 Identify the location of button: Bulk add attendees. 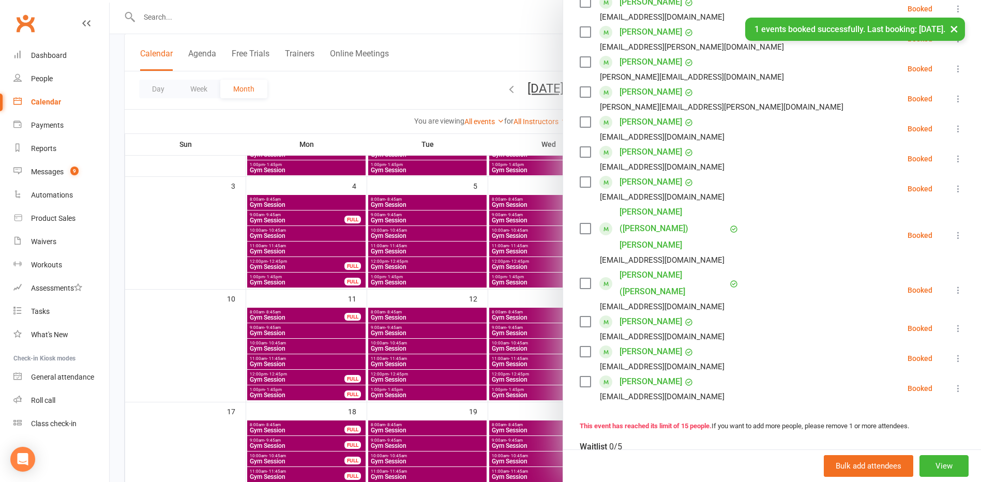
(868, 466).